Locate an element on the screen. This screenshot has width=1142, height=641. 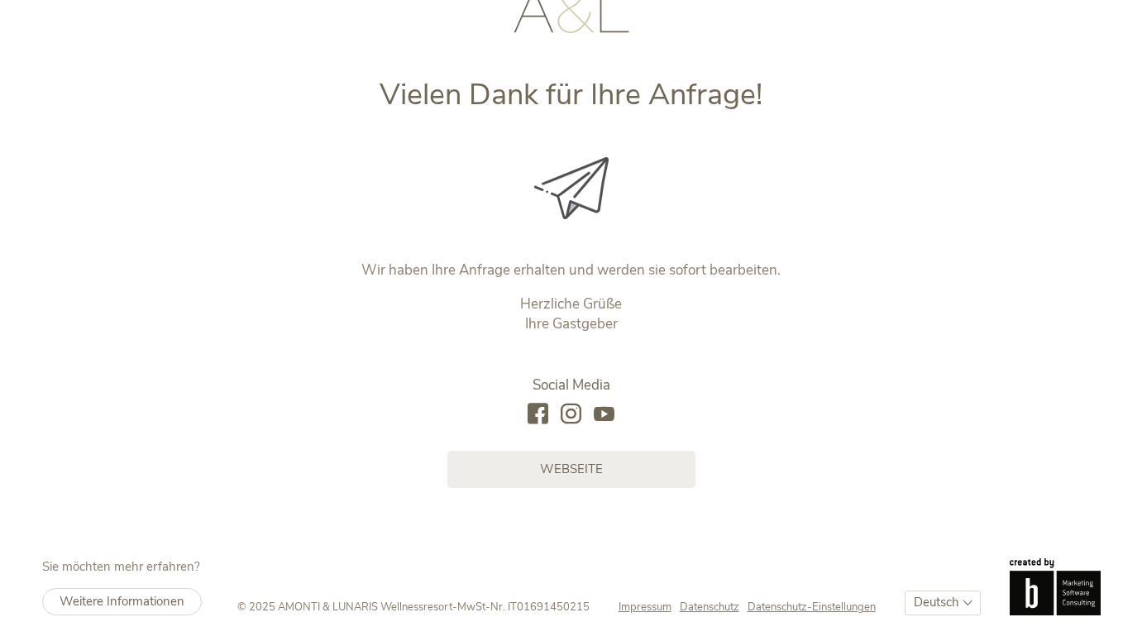
p: Herzliche Grüße Ihre Gastgeber is located at coordinates (570, 314).